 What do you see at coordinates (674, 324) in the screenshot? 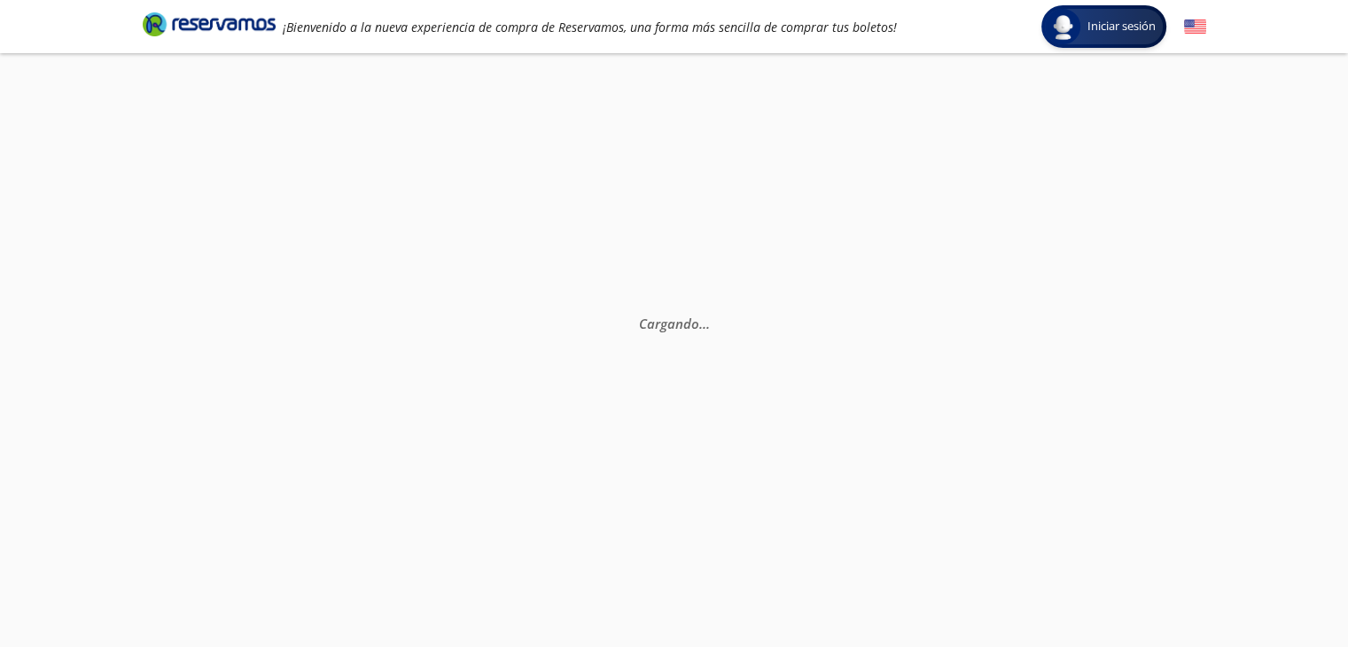
I see `em: Cargando` at bounding box center [674, 324].